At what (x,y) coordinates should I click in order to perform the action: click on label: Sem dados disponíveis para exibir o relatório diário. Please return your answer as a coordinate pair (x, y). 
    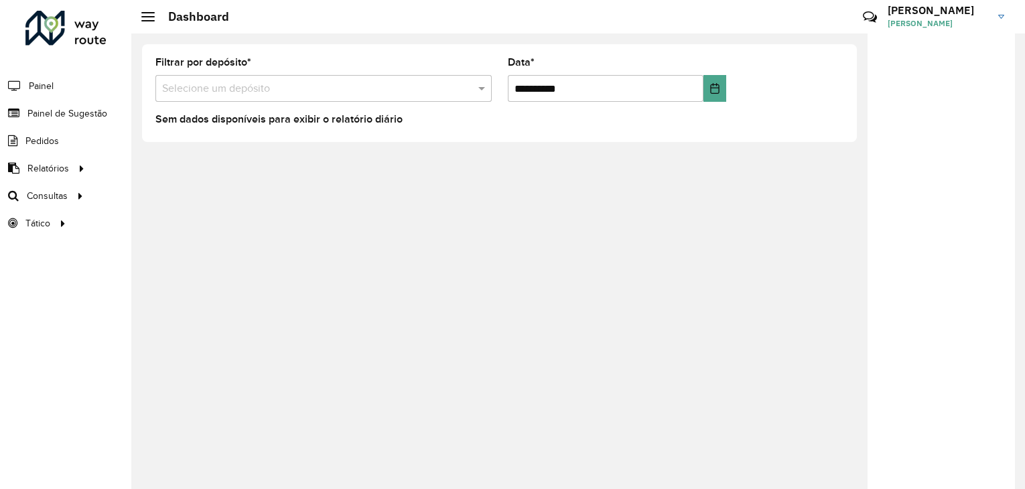
    Looking at the image, I should click on (279, 119).